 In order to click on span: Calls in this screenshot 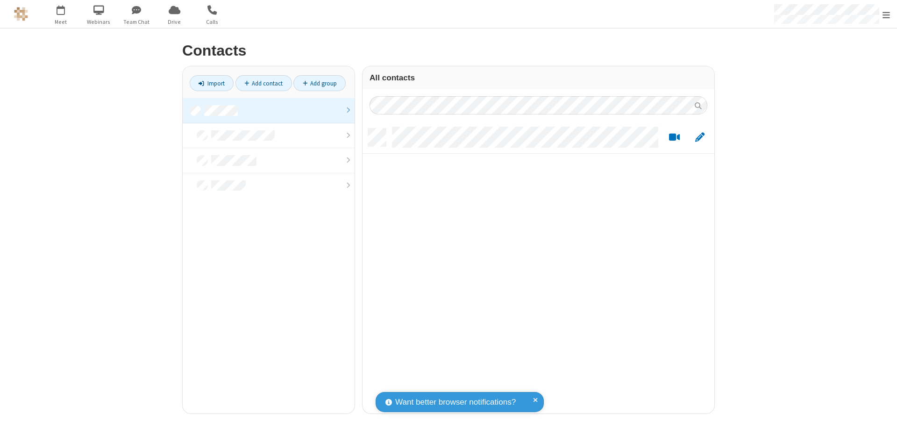, I will do `click(212, 22)`.